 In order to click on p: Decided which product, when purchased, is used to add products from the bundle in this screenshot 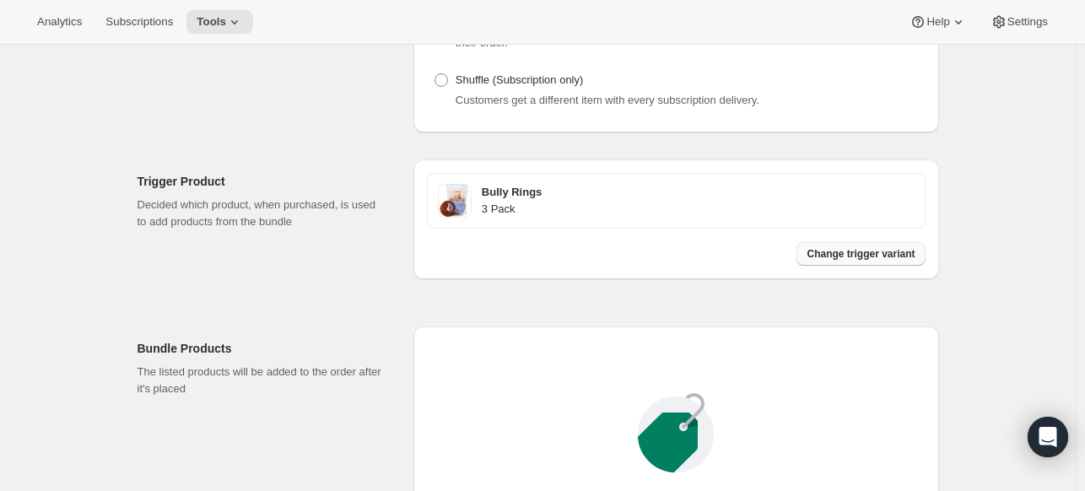, I will do `click(261, 213)`.